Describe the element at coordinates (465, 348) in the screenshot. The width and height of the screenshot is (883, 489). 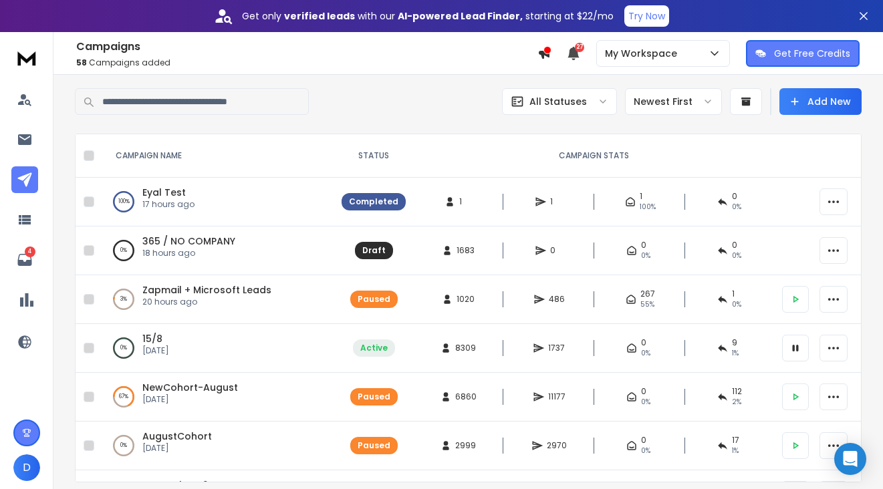
I see `span: 8309` at that location.